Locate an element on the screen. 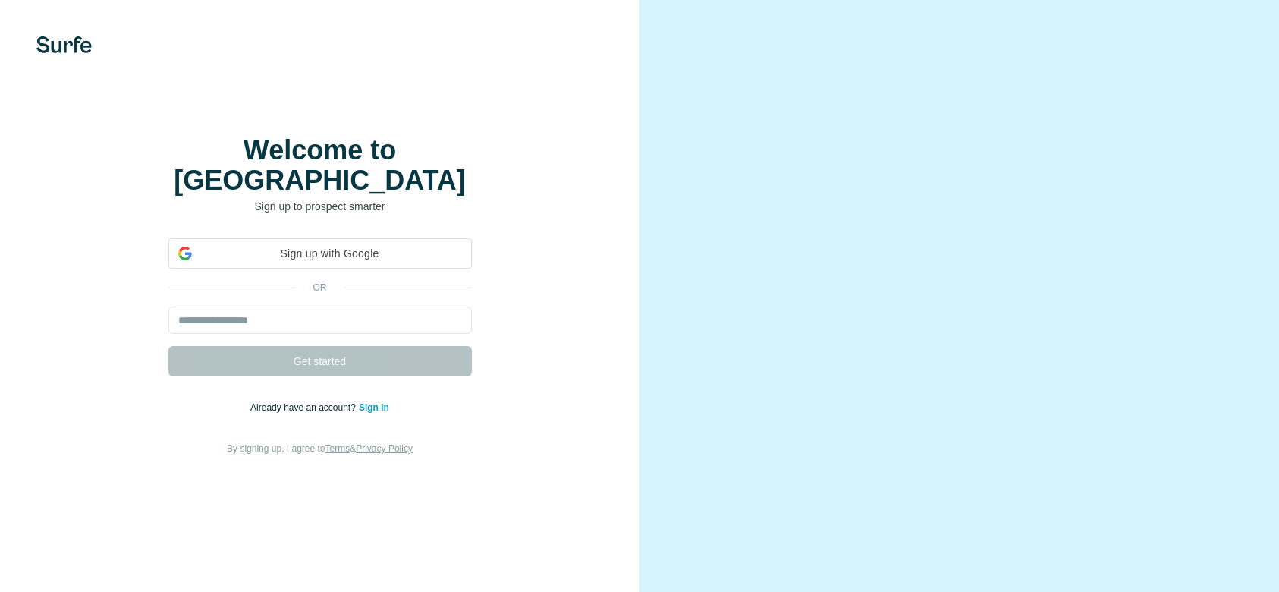 This screenshot has width=1279, height=592. span: Already have an account? is located at coordinates (304, 407).